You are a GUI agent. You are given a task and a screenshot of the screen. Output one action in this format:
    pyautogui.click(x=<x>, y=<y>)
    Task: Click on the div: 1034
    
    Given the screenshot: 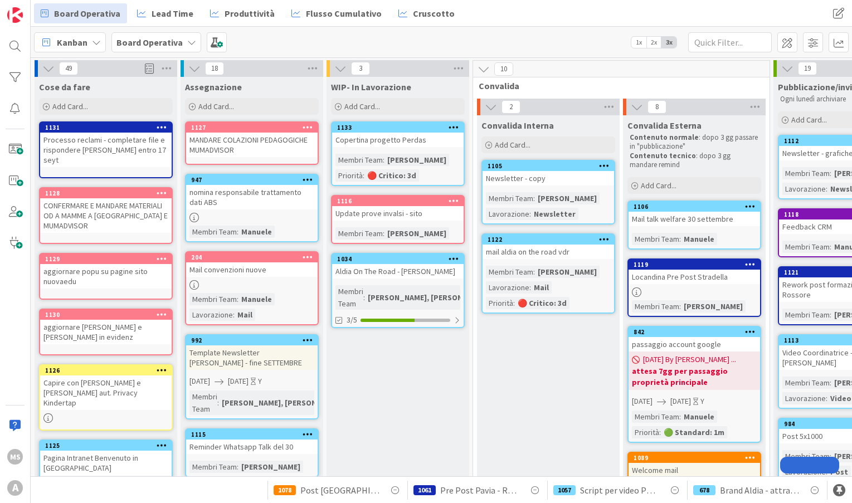 What is the action you would take?
    pyautogui.click(x=398, y=259)
    